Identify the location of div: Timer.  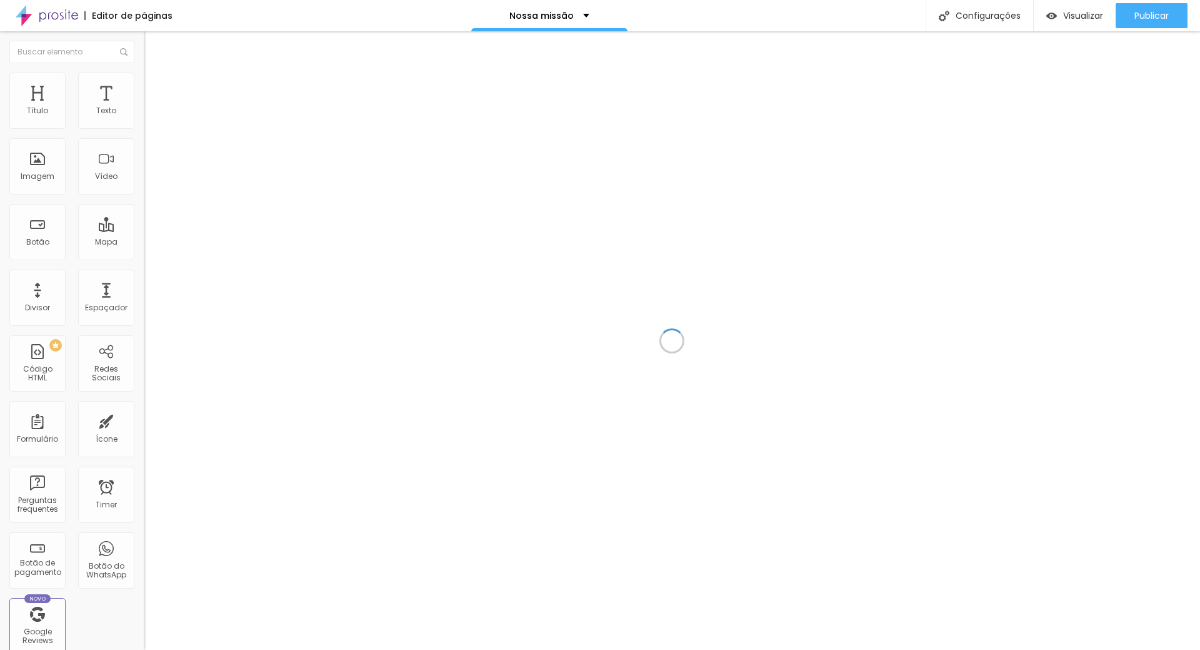
(106, 505).